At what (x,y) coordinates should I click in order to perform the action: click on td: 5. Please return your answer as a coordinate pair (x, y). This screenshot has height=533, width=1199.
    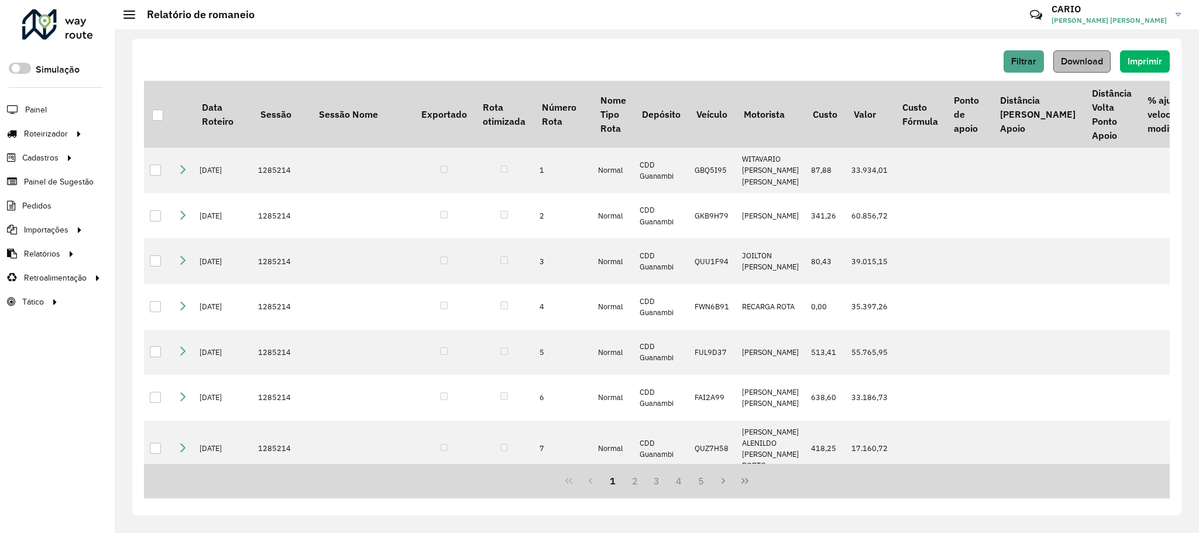
    Looking at the image, I should click on (563, 352).